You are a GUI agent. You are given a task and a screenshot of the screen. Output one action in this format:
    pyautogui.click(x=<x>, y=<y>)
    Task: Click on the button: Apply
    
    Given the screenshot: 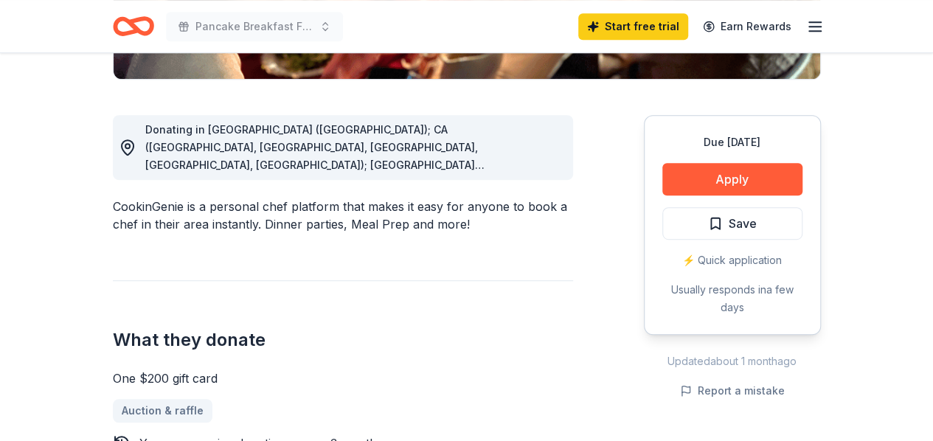 What is the action you would take?
    pyautogui.click(x=732, y=179)
    